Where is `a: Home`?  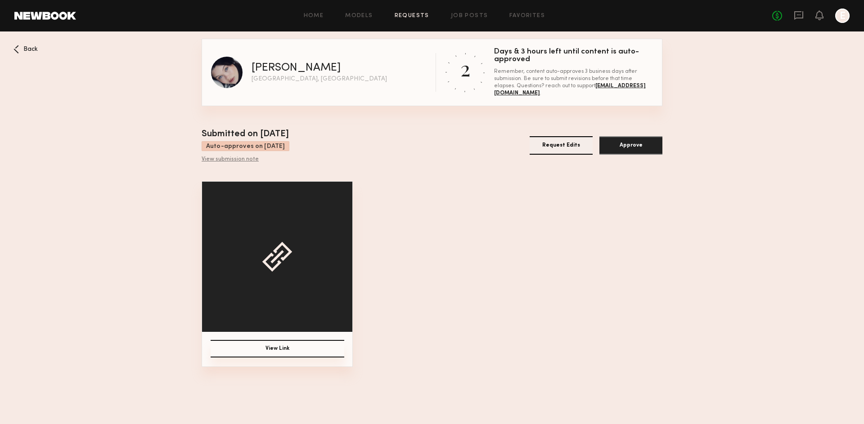
a: Home is located at coordinates (314, 16).